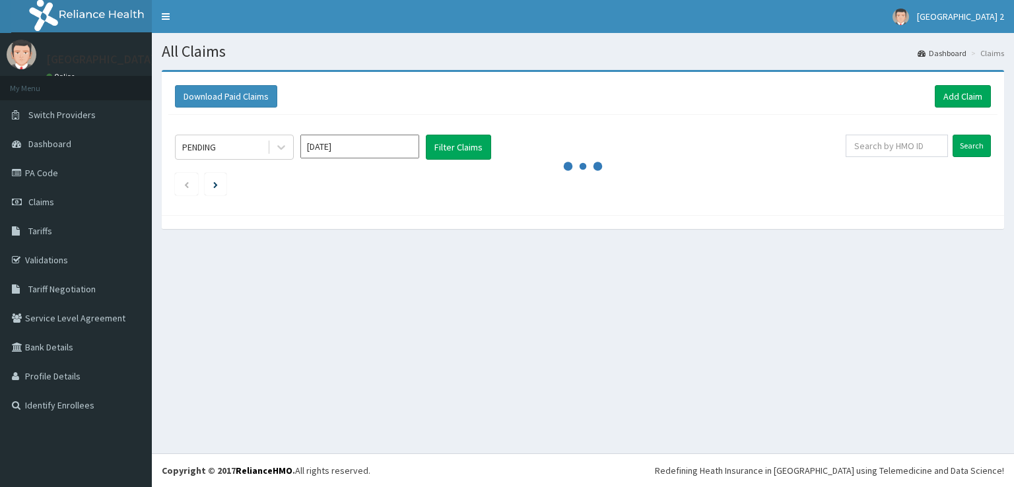 This screenshot has width=1014, height=487. What do you see at coordinates (50, 144) in the screenshot?
I see `span: Dashboard` at bounding box center [50, 144].